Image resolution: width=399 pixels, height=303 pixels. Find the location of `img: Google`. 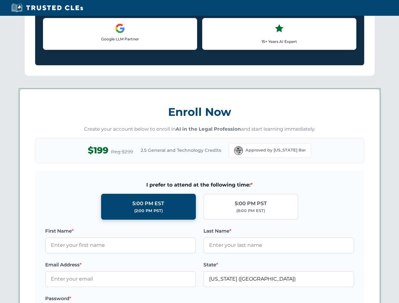

img: Google is located at coordinates (120, 28).